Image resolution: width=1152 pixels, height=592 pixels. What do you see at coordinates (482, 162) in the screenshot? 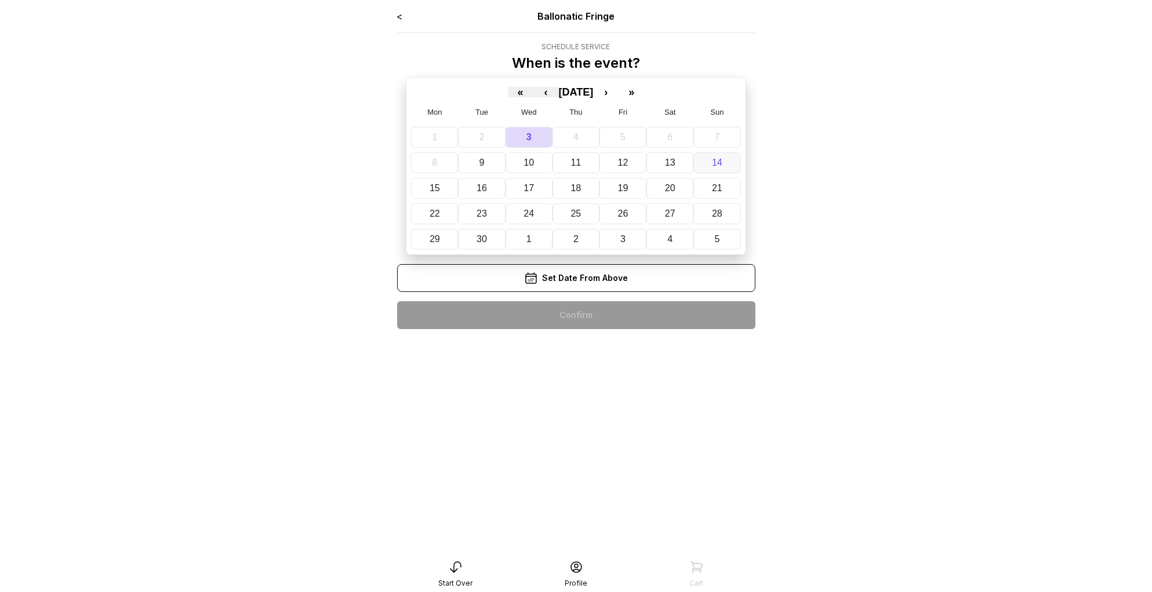
I see `abbr: September 9, 2025` at bounding box center [482, 162].